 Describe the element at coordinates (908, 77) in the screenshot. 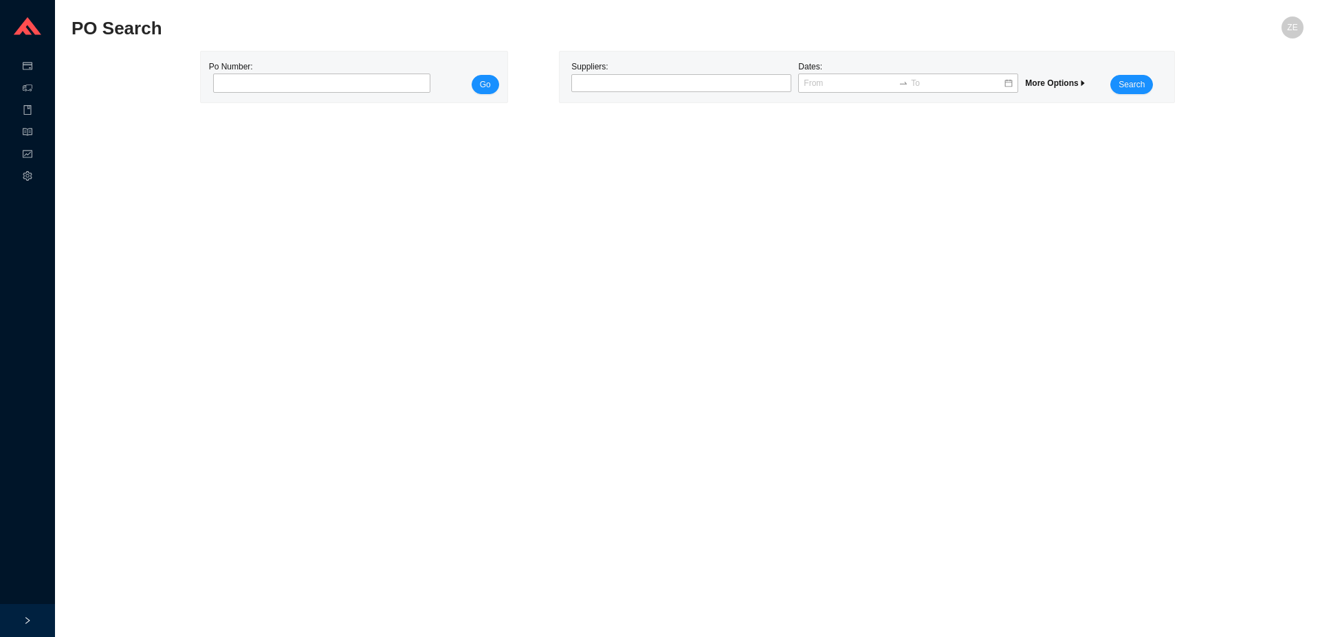

I see `div: Dates:` at that location.